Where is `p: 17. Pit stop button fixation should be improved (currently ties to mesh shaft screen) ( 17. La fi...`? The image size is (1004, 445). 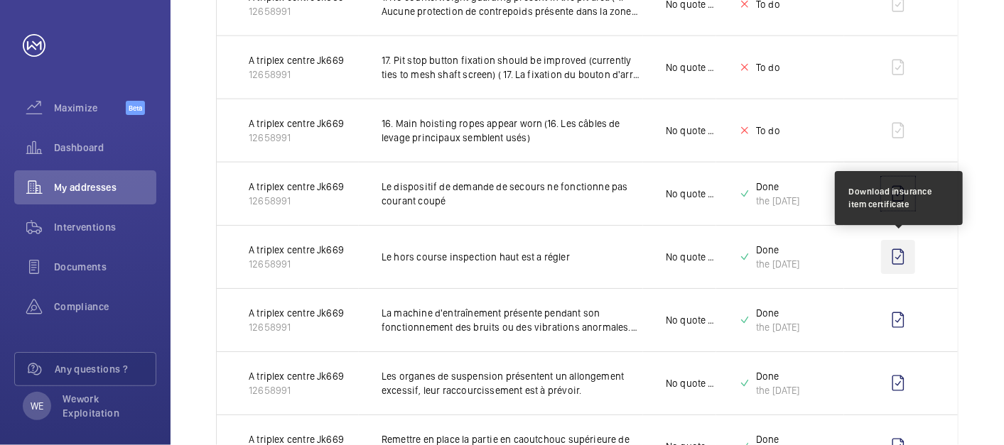 p: 17. Pit stop button fixation should be improved (currently ties to mesh shaft screen) ( 17. La fi... is located at coordinates (512, 67).